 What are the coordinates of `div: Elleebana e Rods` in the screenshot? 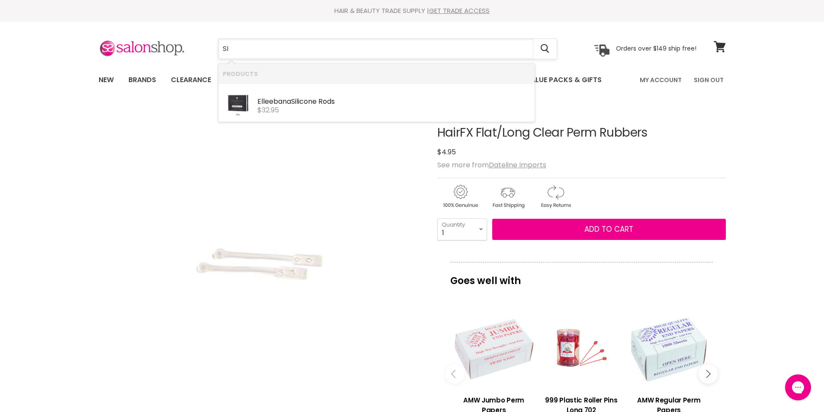 It's located at (394, 102).